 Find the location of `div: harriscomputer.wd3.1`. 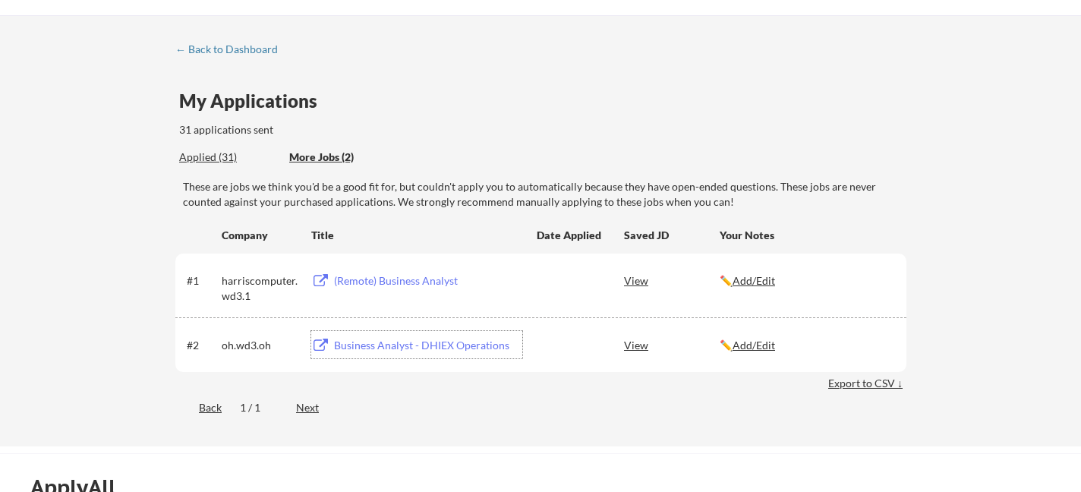

div: harriscomputer.wd3.1 is located at coordinates (260, 288).